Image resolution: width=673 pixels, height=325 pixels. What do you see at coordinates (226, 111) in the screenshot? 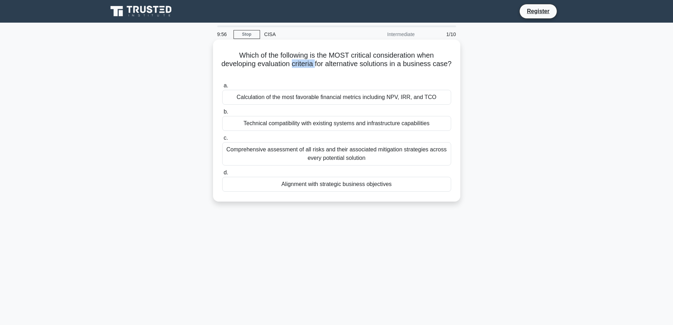
I see `span: b.` at bounding box center [226, 111].